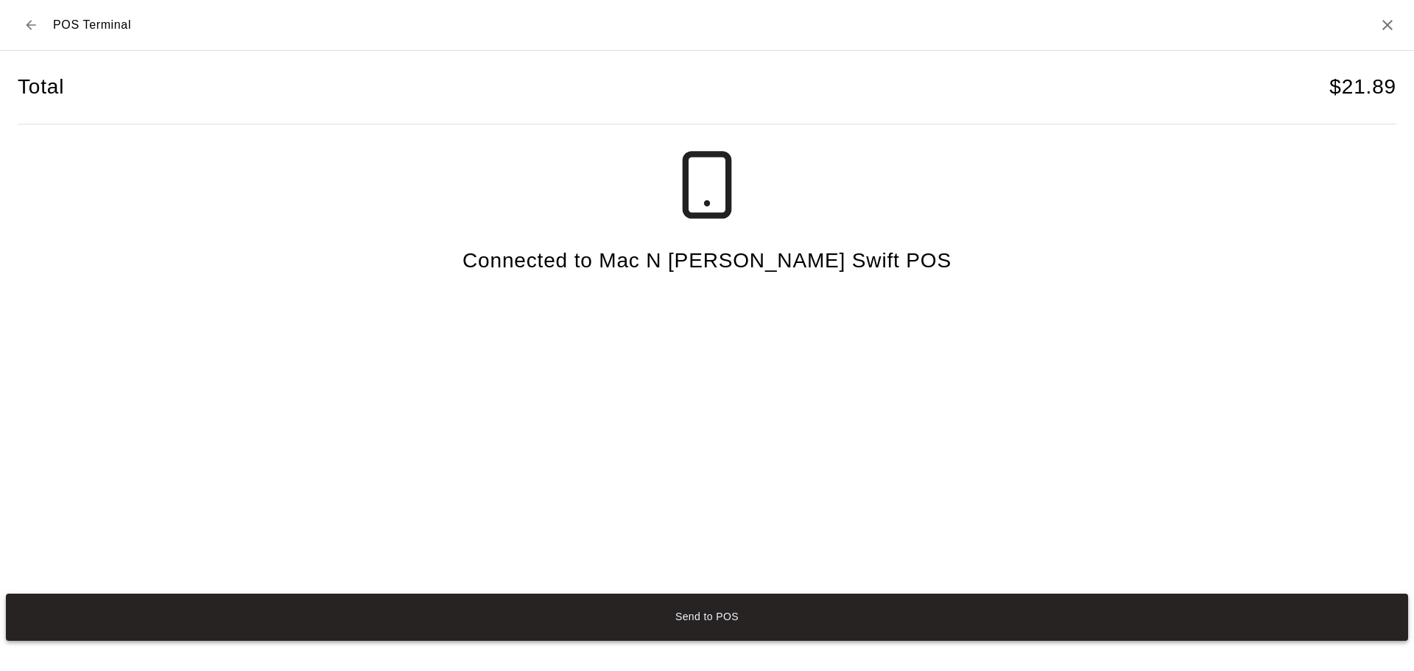 Image resolution: width=1414 pixels, height=671 pixels. Describe the element at coordinates (1387, 25) in the screenshot. I see `button: Close` at that location.